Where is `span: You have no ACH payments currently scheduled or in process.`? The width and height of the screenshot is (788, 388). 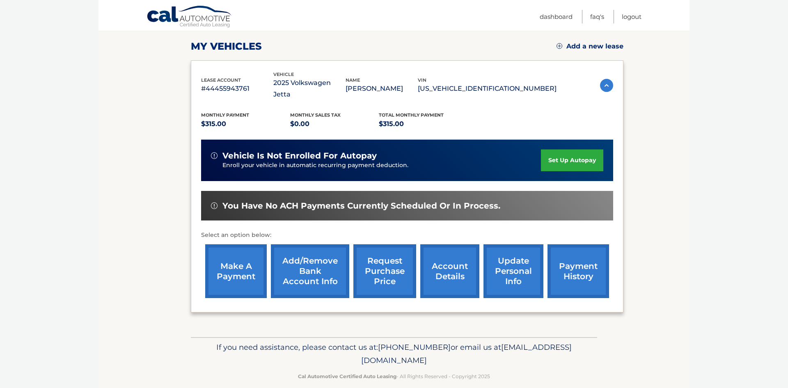
span: You have no ACH payments currently scheduled or in process. is located at coordinates (361, 206).